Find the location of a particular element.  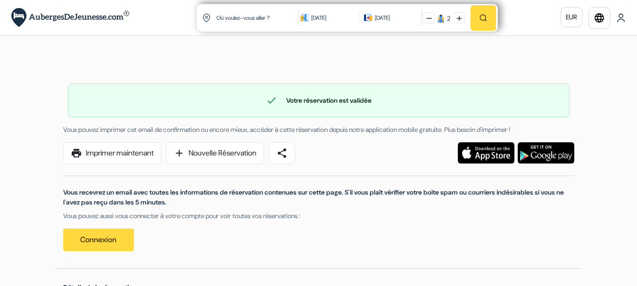

a: EUR is located at coordinates (572, 17).